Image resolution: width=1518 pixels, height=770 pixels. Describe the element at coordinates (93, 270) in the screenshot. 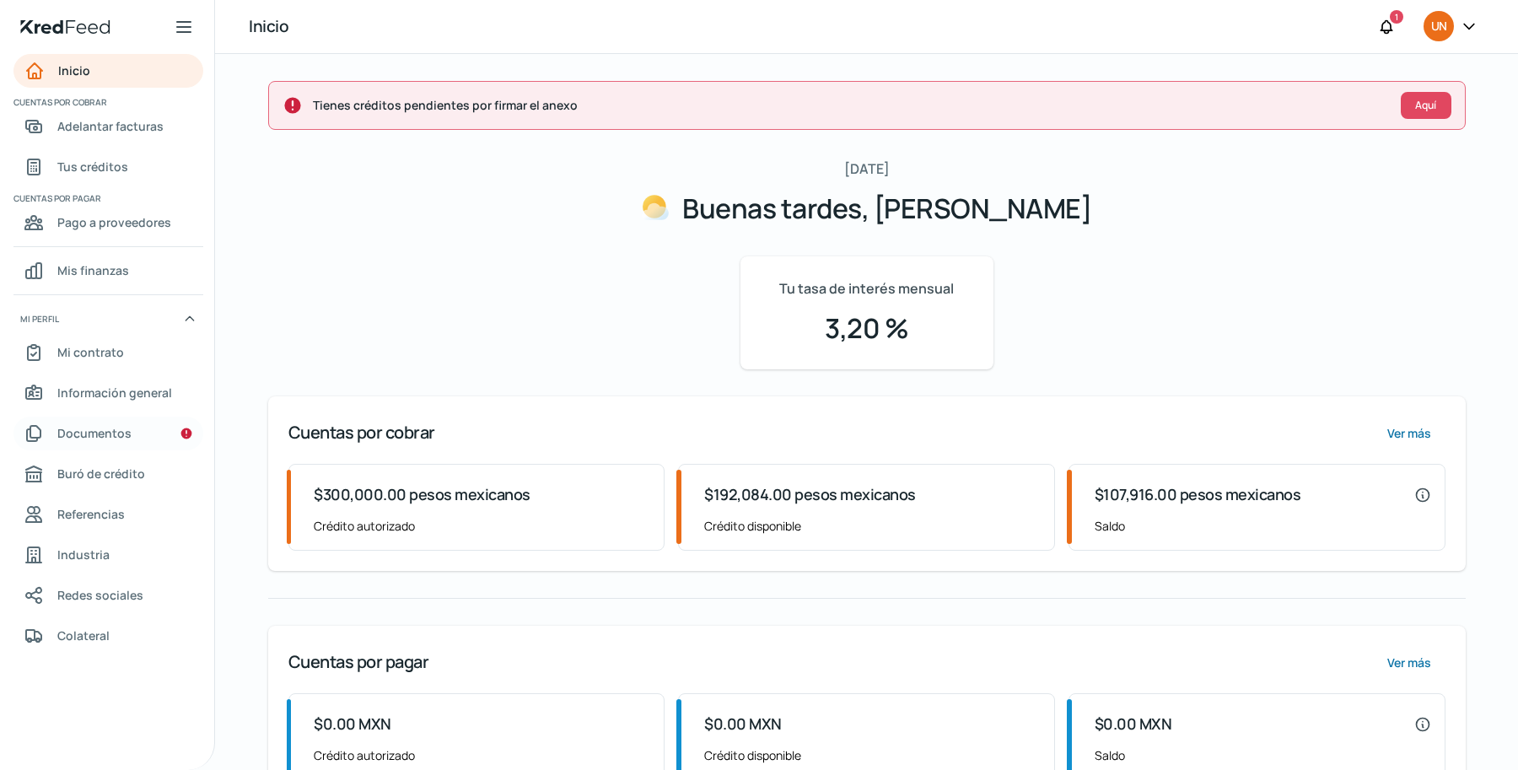

I see `font: Mis finanzas` at that location.